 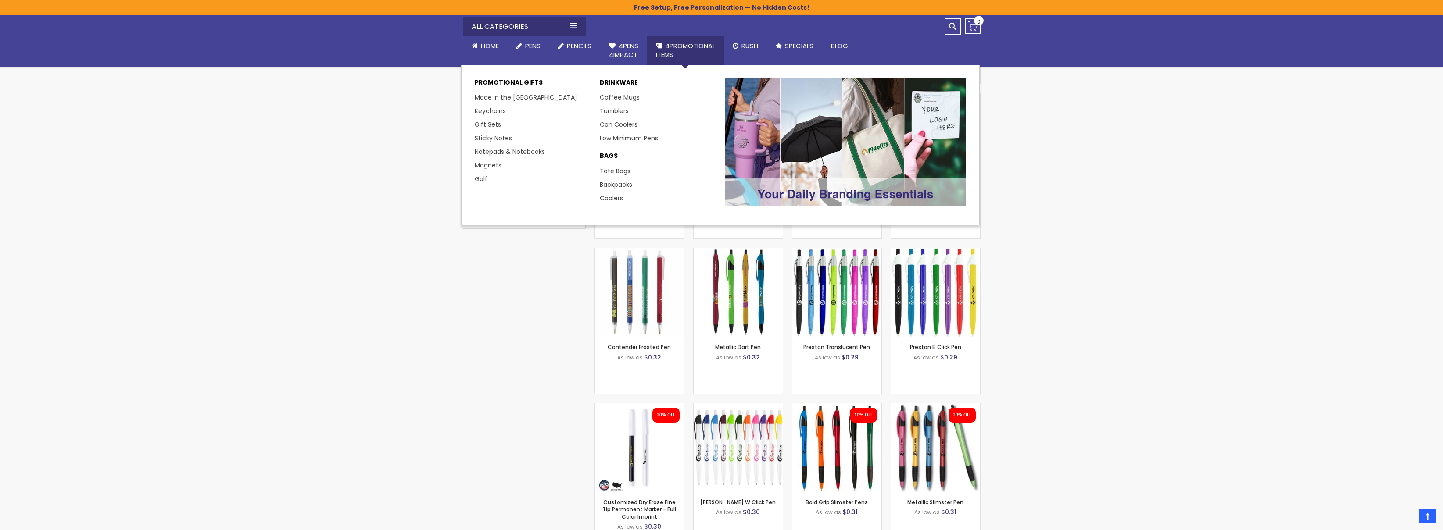 What do you see at coordinates (657, 158) in the screenshot?
I see `p: BAGS` at bounding box center [657, 158].